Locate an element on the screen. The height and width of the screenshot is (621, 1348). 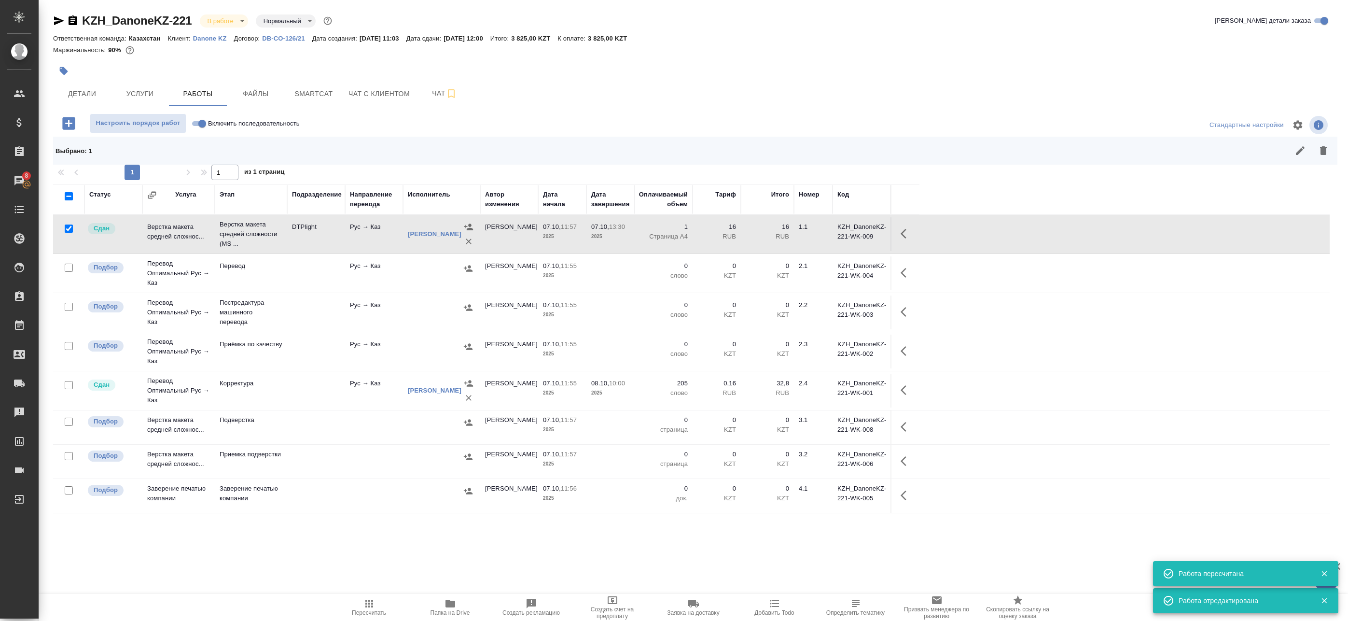
button: Папка на Drive is located at coordinates (450, 607).